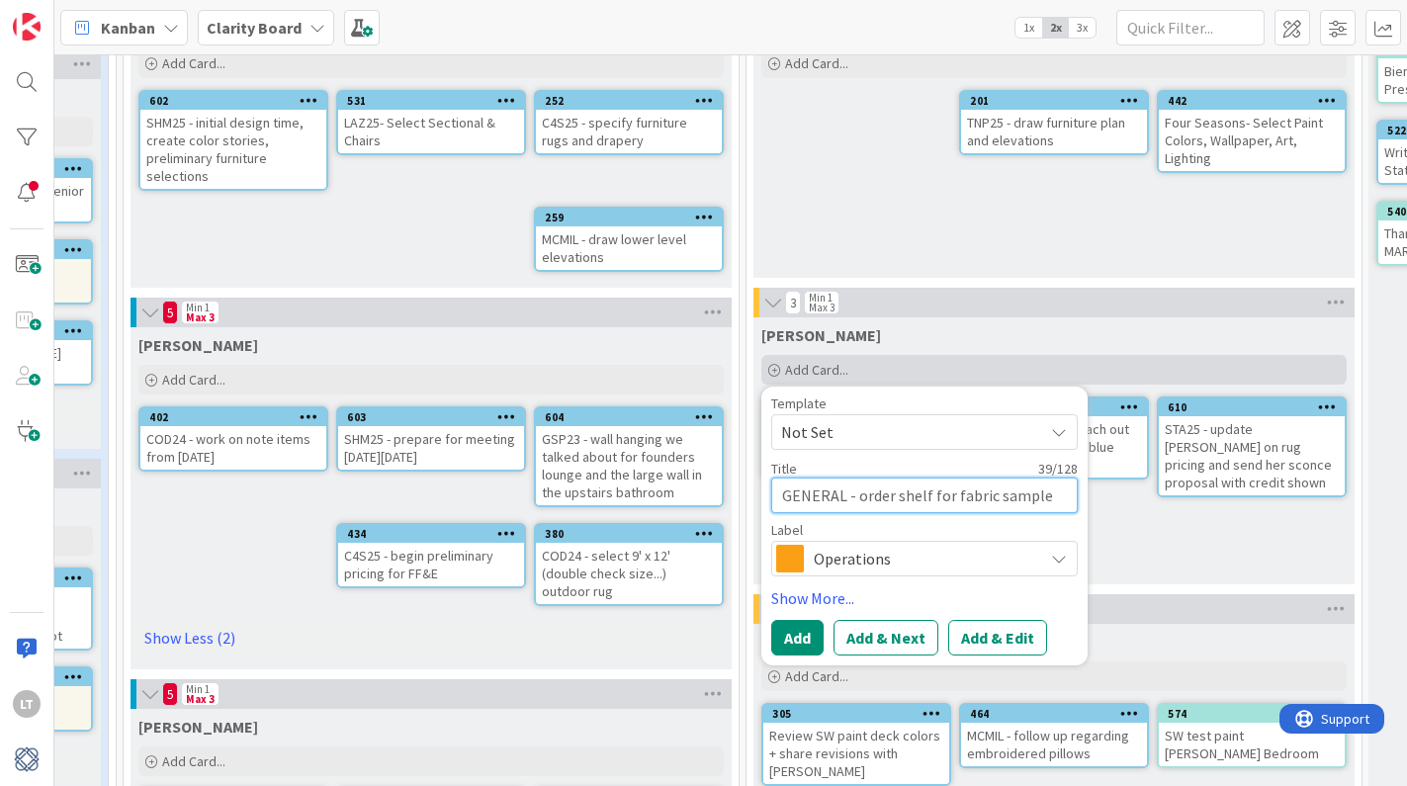  I want to click on a: 464MCMIL - follow up regarding embroidered pillows, so click(1054, 735).